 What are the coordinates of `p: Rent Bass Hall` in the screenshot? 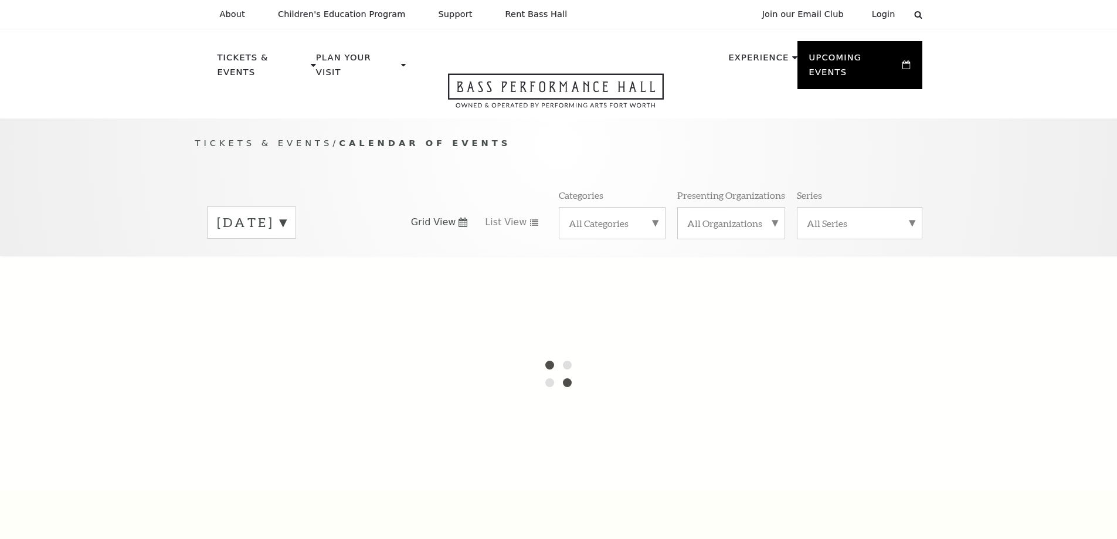 It's located at (537, 14).